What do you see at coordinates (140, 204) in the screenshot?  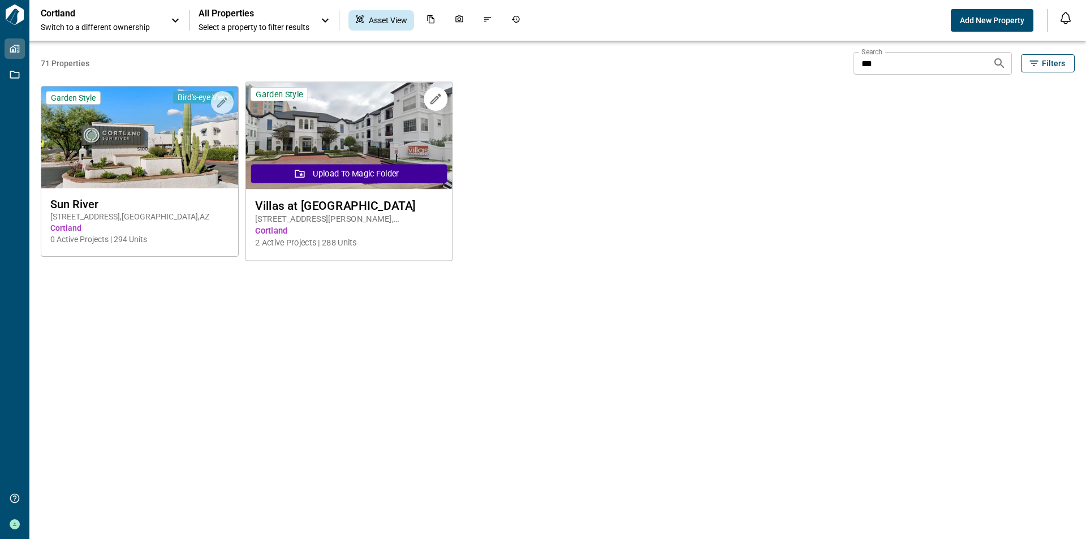 I see `span: Sun River` at bounding box center [140, 204].